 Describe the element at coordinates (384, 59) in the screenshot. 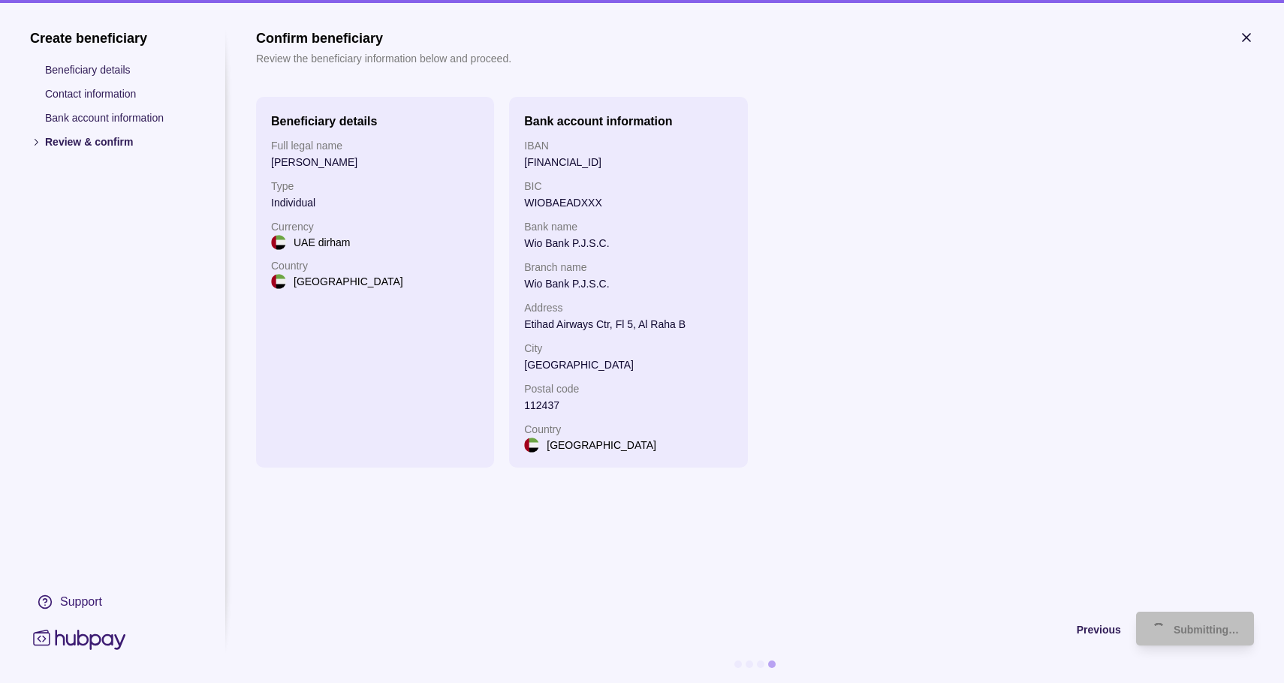

I see `p: Review the beneficiary information below and proceed.` at that location.